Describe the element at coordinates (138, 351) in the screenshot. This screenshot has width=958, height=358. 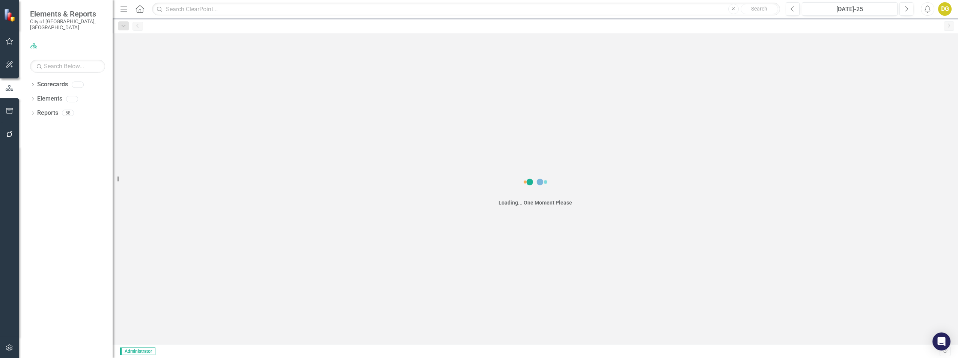
I see `span: Administrator` at that location.